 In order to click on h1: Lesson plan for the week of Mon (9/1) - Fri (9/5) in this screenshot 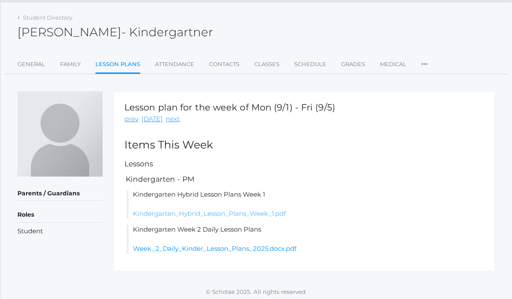, I will do `click(230, 107)`.